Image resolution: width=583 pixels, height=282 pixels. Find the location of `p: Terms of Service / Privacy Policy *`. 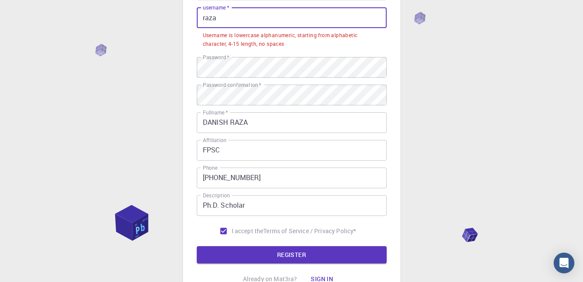

p: Terms of Service / Privacy Policy * is located at coordinates (309, 231).